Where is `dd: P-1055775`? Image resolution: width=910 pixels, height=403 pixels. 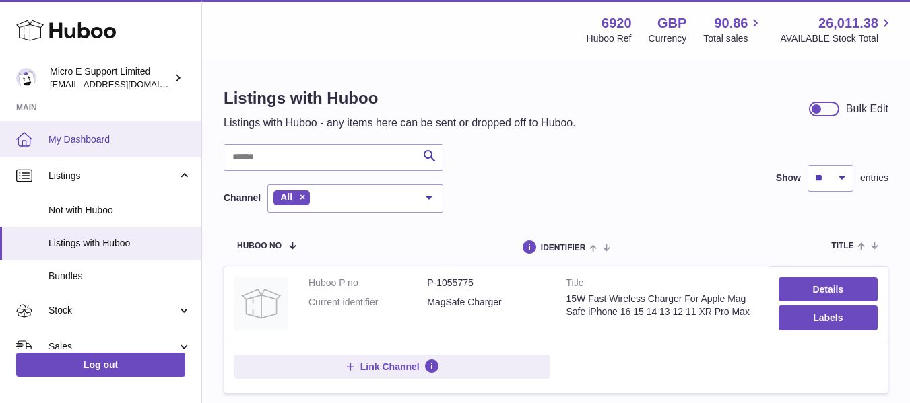
dd: P-1055775 is located at coordinates (486, 283).